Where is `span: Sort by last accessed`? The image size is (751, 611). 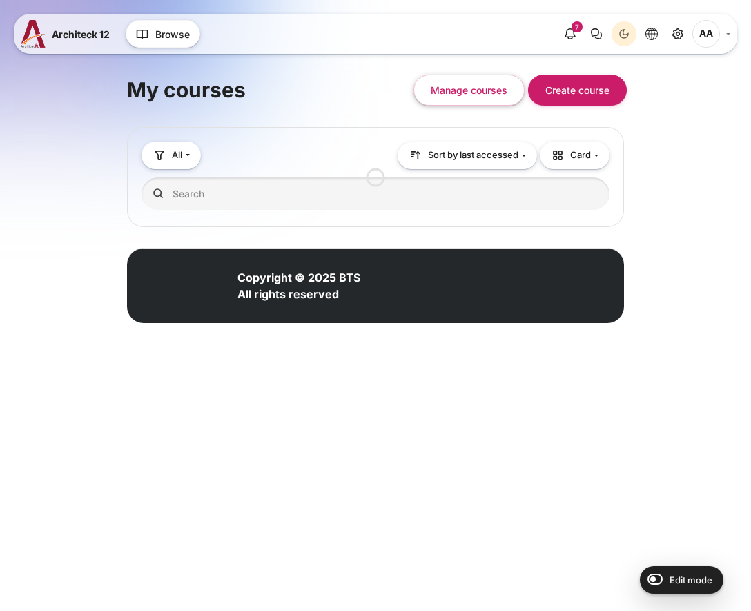
span: Sort by last accessed is located at coordinates (473, 155).